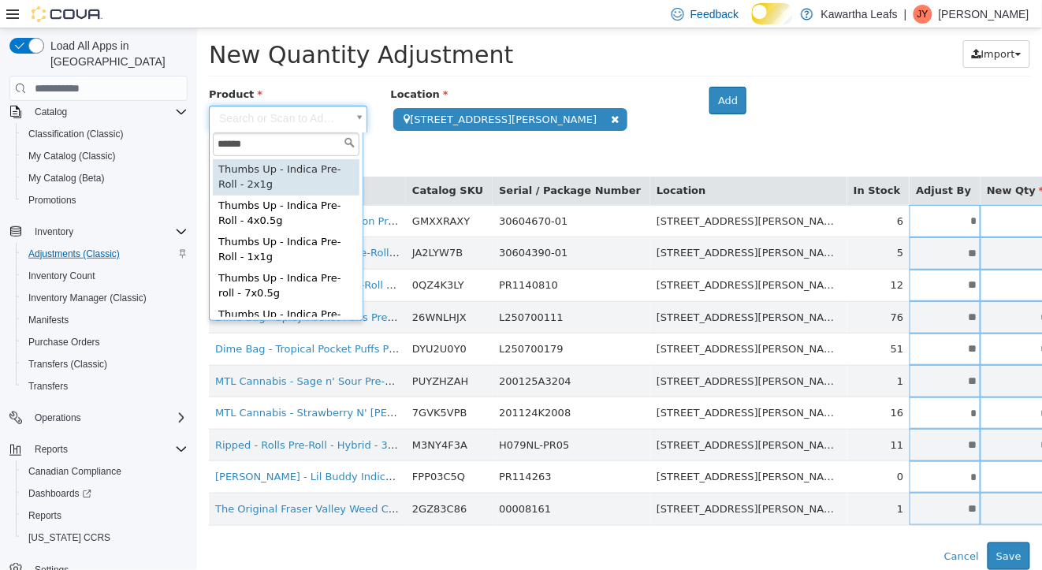 Image resolution: width=1042 pixels, height=570 pixels. What do you see at coordinates (923, 14) in the screenshot?
I see `span: JY` at bounding box center [923, 14].